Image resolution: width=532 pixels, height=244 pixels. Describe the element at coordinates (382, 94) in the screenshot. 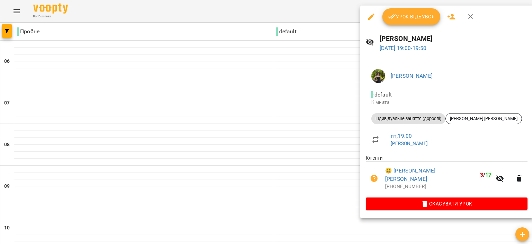

I see `span: - default` at that location.